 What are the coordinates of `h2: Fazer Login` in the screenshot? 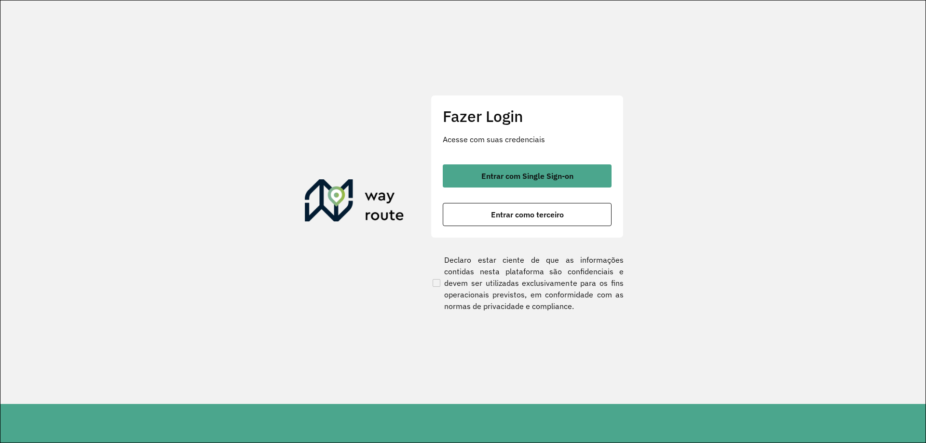 It's located at (527, 116).